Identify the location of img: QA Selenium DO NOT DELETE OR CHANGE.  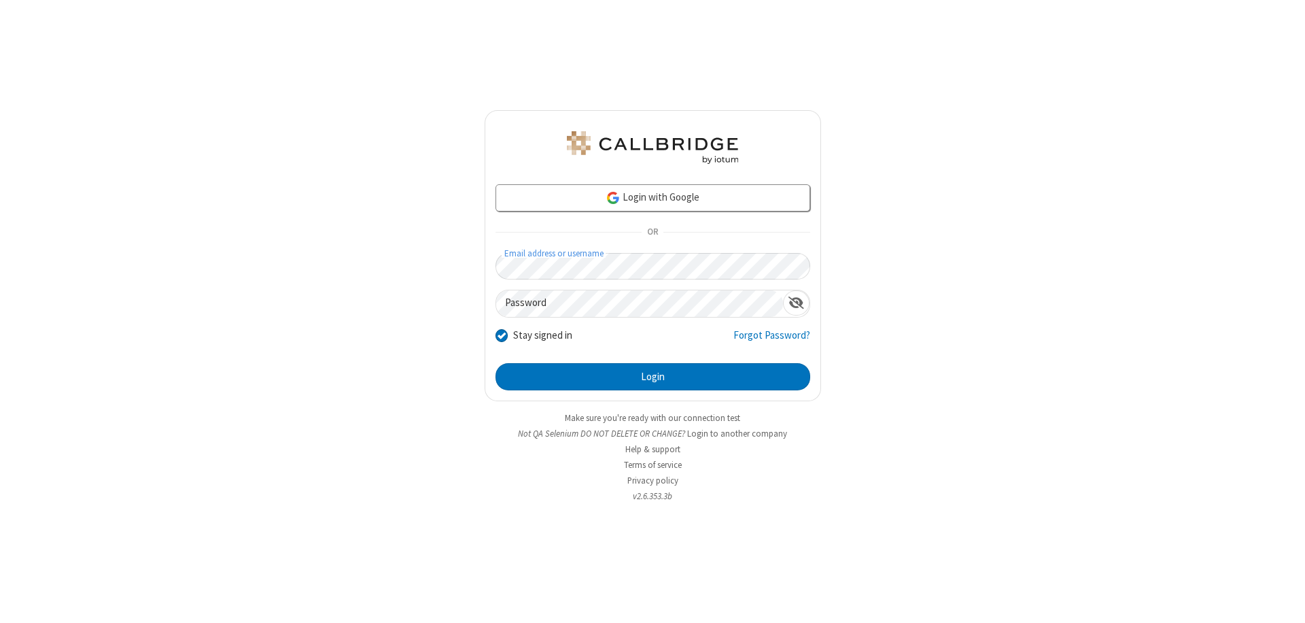
(653, 148).